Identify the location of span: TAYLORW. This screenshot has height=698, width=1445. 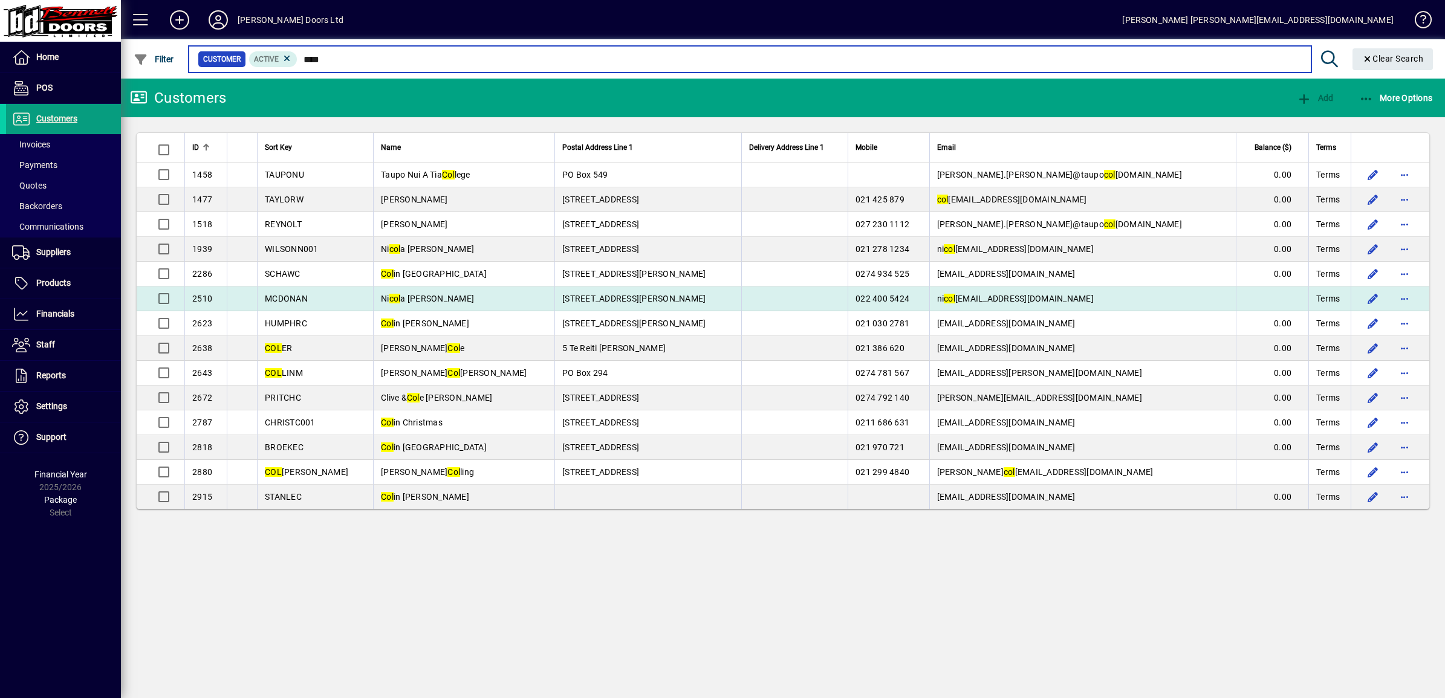
(284, 200).